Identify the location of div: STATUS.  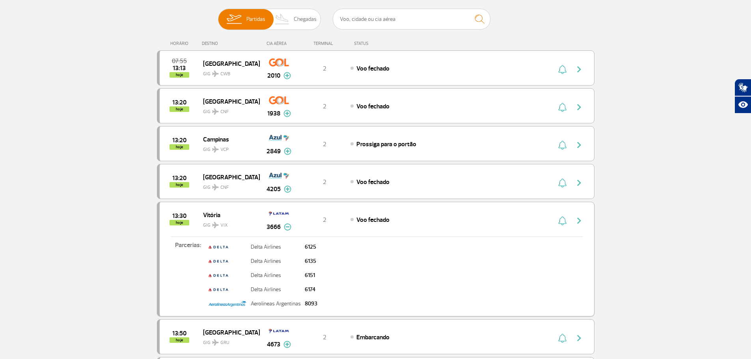
(382, 43).